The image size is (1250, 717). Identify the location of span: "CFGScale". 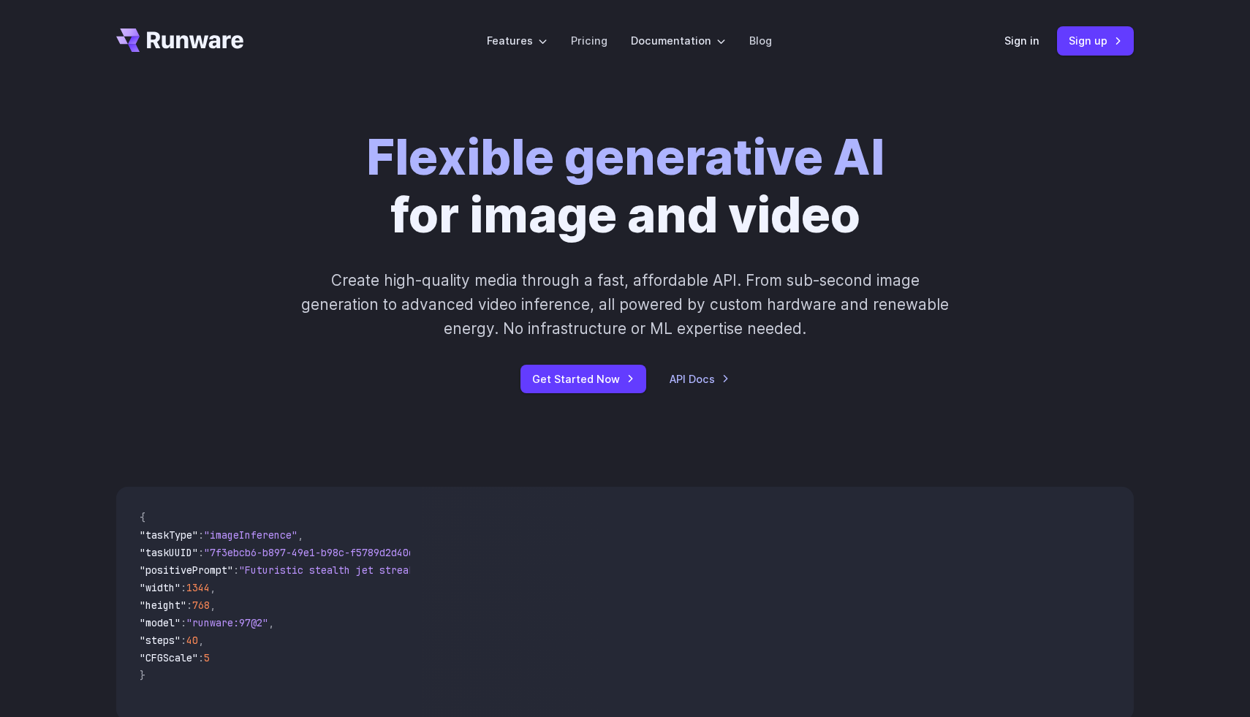
(169, 658).